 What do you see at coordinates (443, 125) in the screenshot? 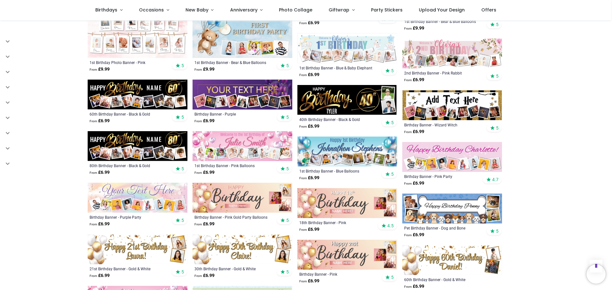
I see `div: Birthday Banner - Wizard Witch` at bounding box center [443, 125].